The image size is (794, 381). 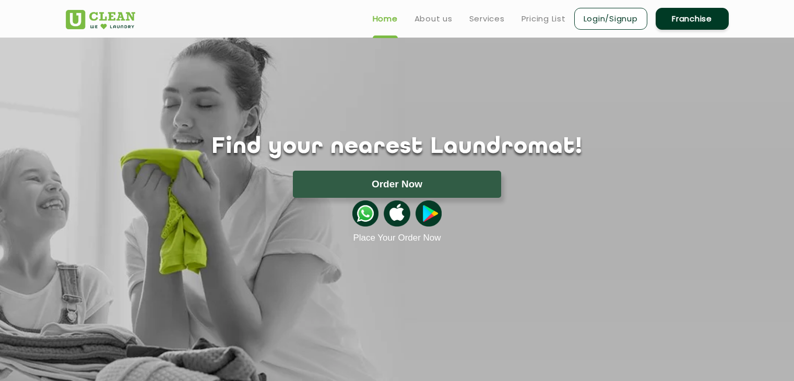 I want to click on img: UClean Laundry and Dry Cleaning, so click(x=100, y=19).